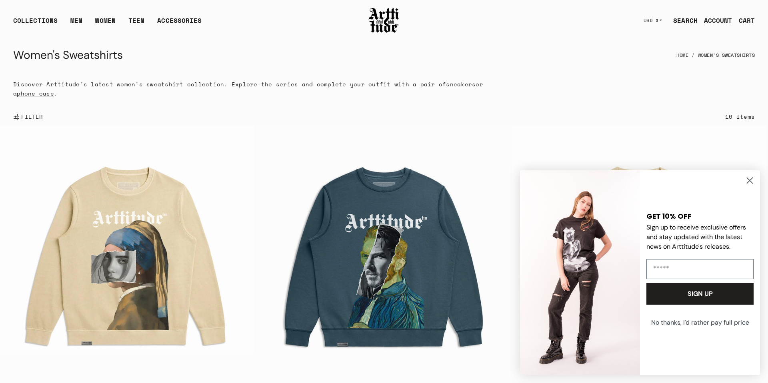 This screenshot has width=768, height=383. Describe the element at coordinates (179, 24) in the screenshot. I see `div: ACCESSORIES` at that location.